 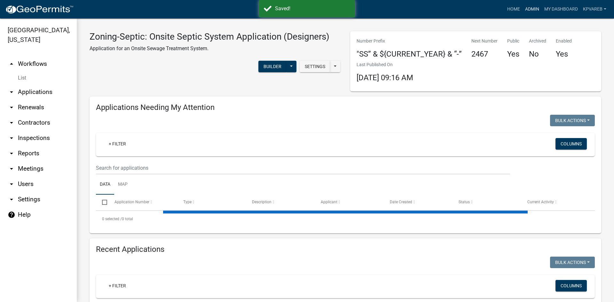 What do you see at coordinates (345, 250) in the screenshot?
I see `h4: Recent Applications` at bounding box center [345, 250].